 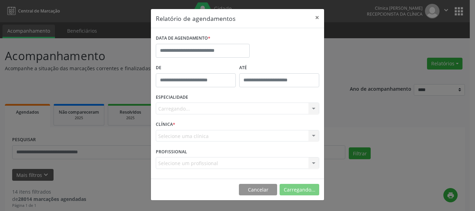 I want to click on label: ATÉ, so click(x=279, y=68).